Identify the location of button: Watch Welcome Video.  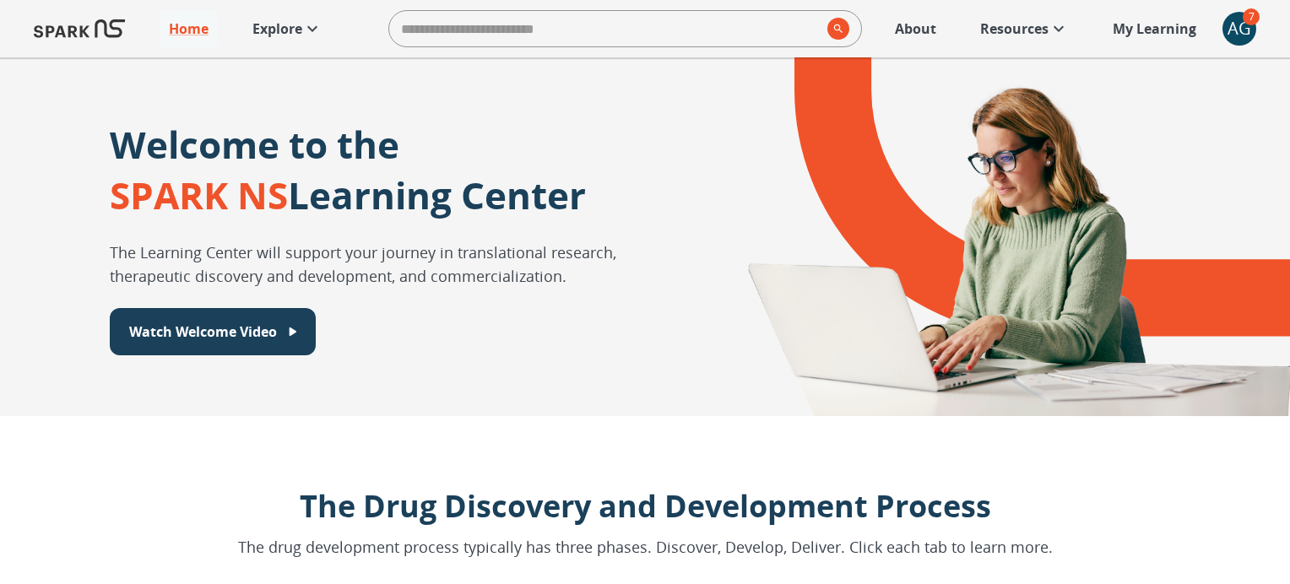
(213, 332).